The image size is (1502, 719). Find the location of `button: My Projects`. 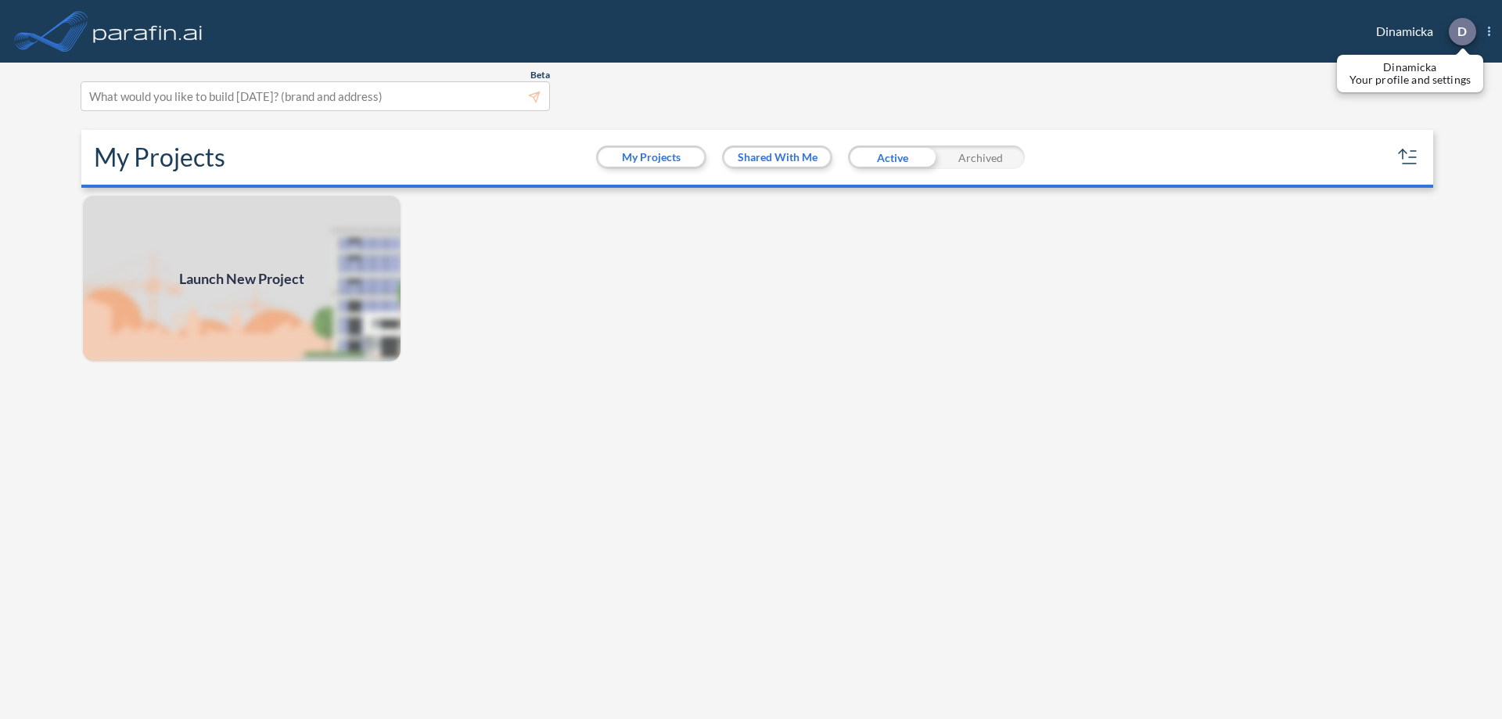

button: My Projects is located at coordinates (651, 157).